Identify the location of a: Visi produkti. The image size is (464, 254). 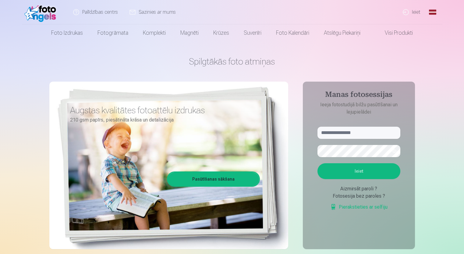
(394, 33).